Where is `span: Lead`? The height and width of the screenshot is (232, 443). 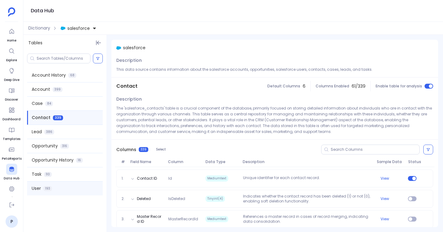
span: Lead is located at coordinates (37, 132).